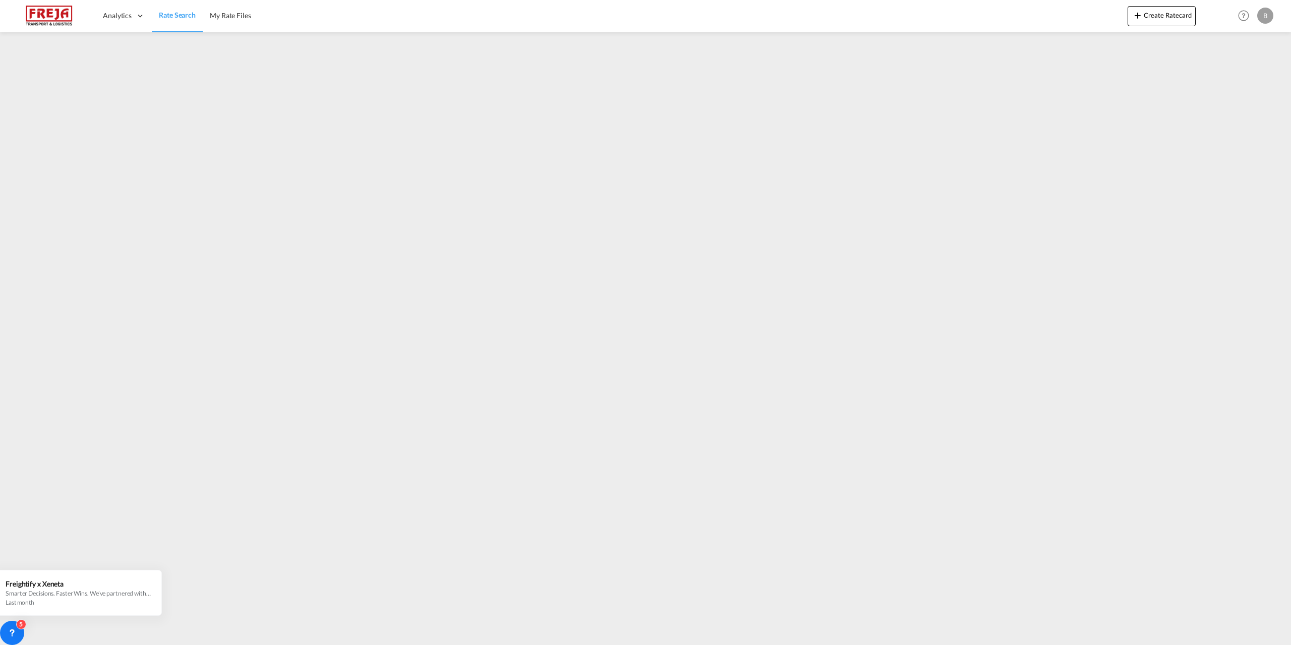 The image size is (1291, 645). What do you see at coordinates (1265, 16) in the screenshot?
I see `div: B` at bounding box center [1265, 16].